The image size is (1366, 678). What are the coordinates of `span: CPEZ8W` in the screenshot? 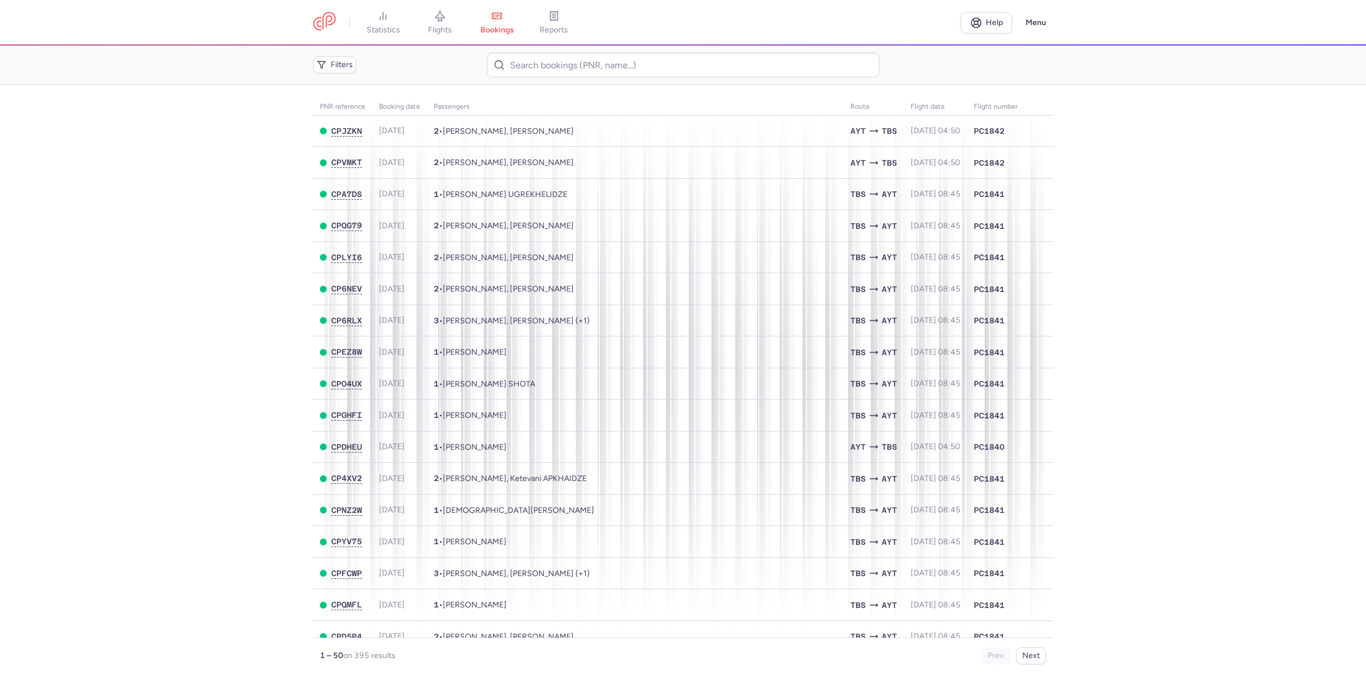 It's located at (347, 352).